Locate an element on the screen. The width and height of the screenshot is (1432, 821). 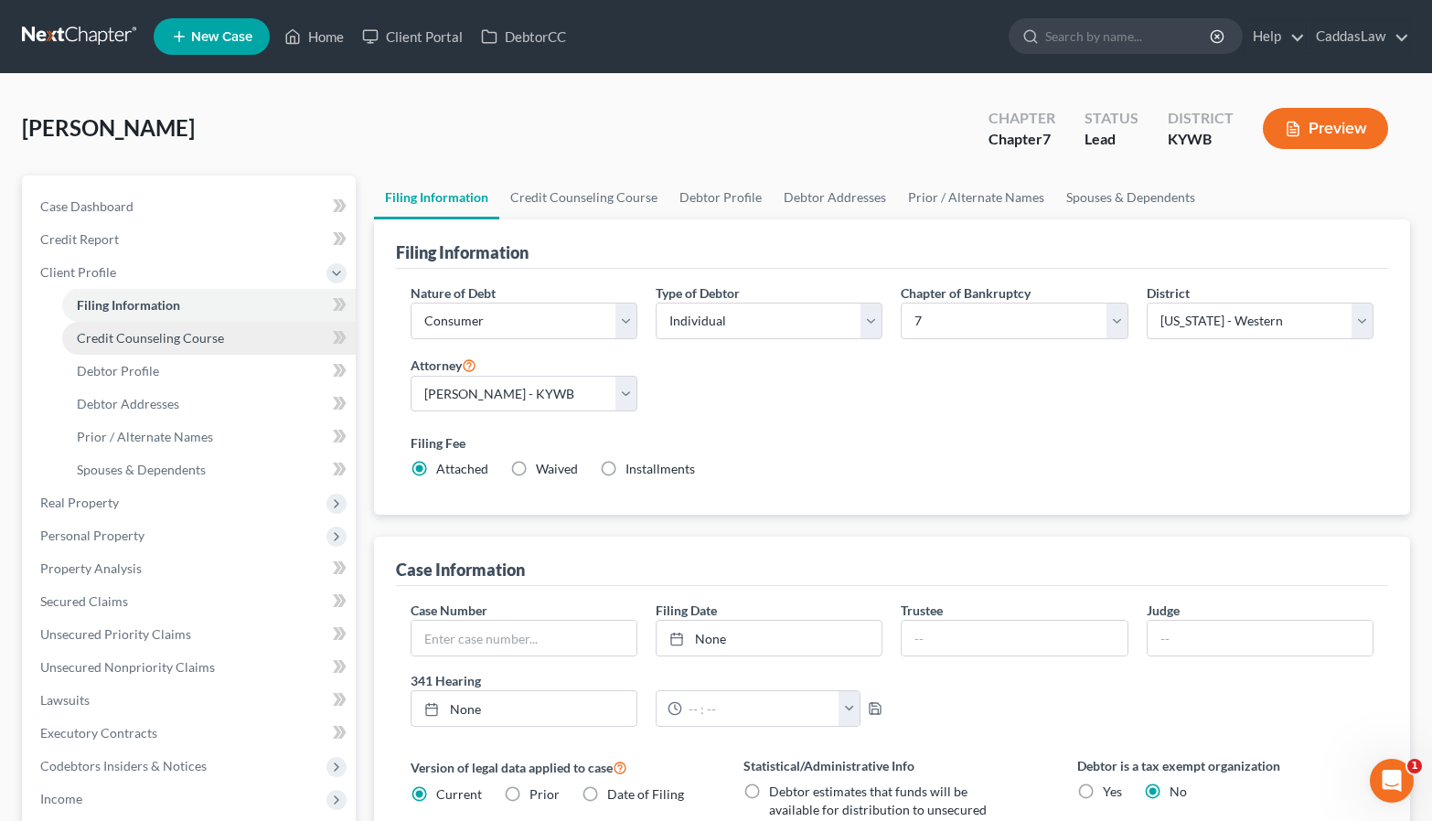
span: No is located at coordinates (1178, 791).